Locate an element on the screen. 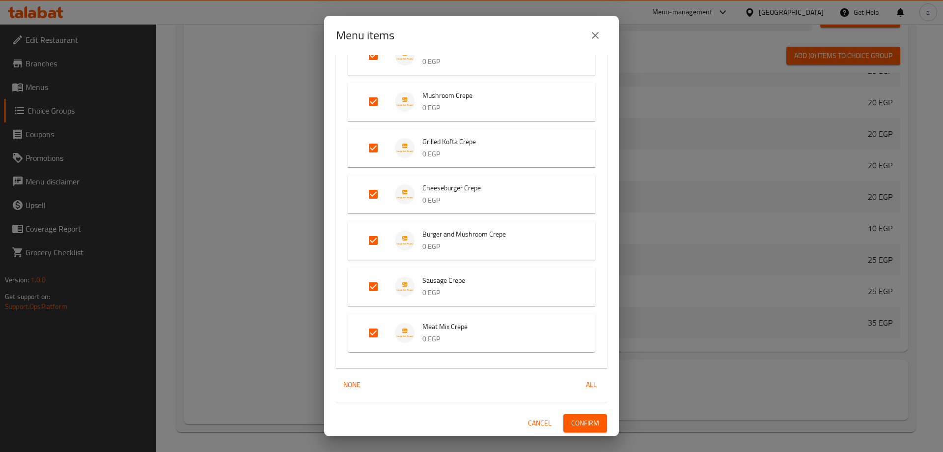 The width and height of the screenshot is (943, 452). button: All is located at coordinates (592, 384).